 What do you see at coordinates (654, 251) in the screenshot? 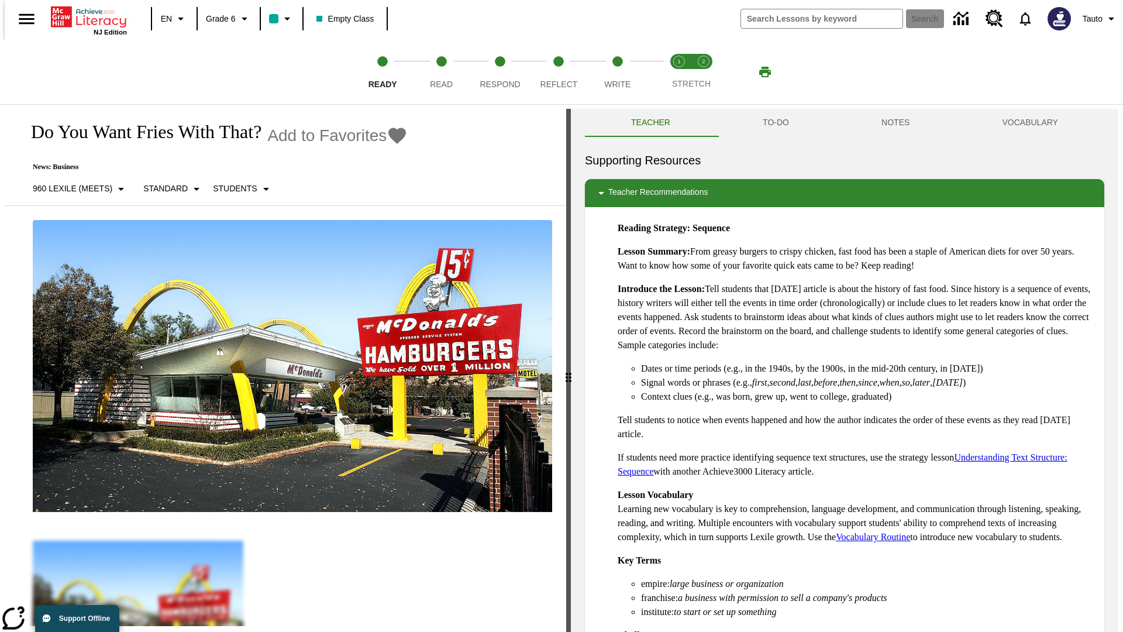
I see `strong: Lesson Summary:` at bounding box center [654, 251].